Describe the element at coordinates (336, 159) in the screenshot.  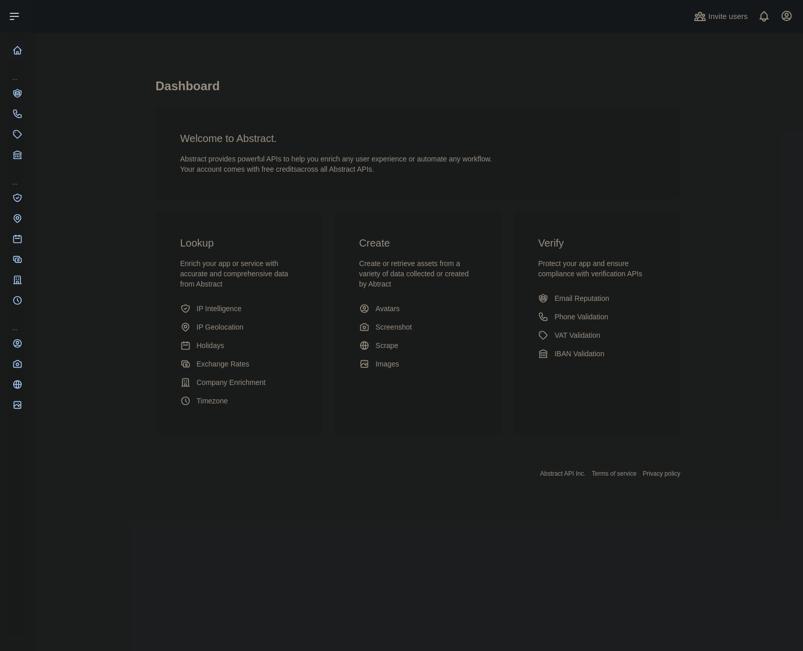
I see `span: Abstract provides powerful APIs to help you enrich any user experience or automate any workflow.` at that location.